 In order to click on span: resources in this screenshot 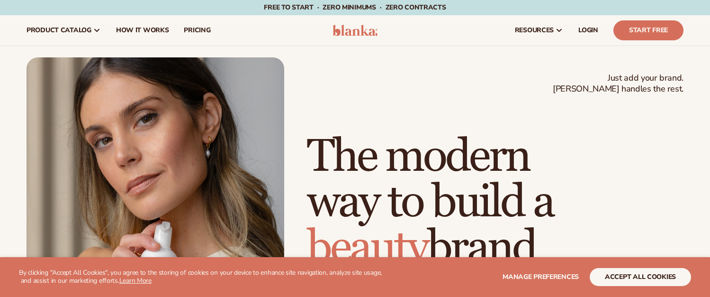, I will do `click(534, 30)`.